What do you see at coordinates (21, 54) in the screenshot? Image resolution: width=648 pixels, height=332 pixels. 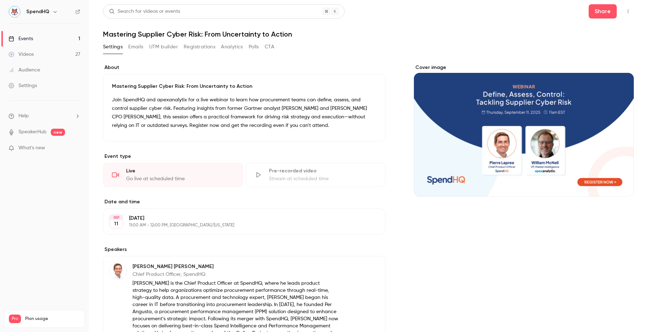 I see `div: Videos` at bounding box center [21, 54].